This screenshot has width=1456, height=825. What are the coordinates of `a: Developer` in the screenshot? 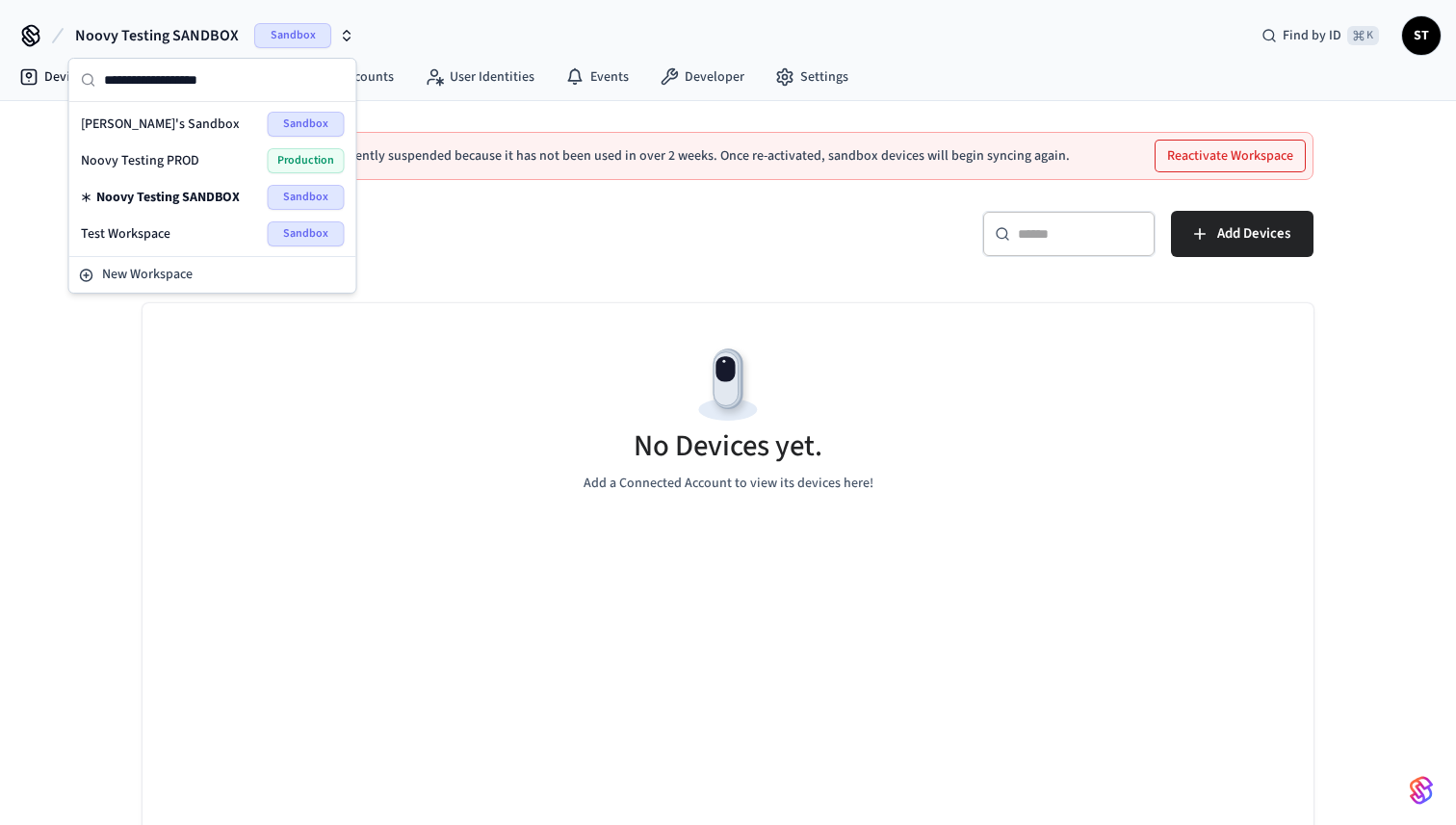 It's located at (702, 77).